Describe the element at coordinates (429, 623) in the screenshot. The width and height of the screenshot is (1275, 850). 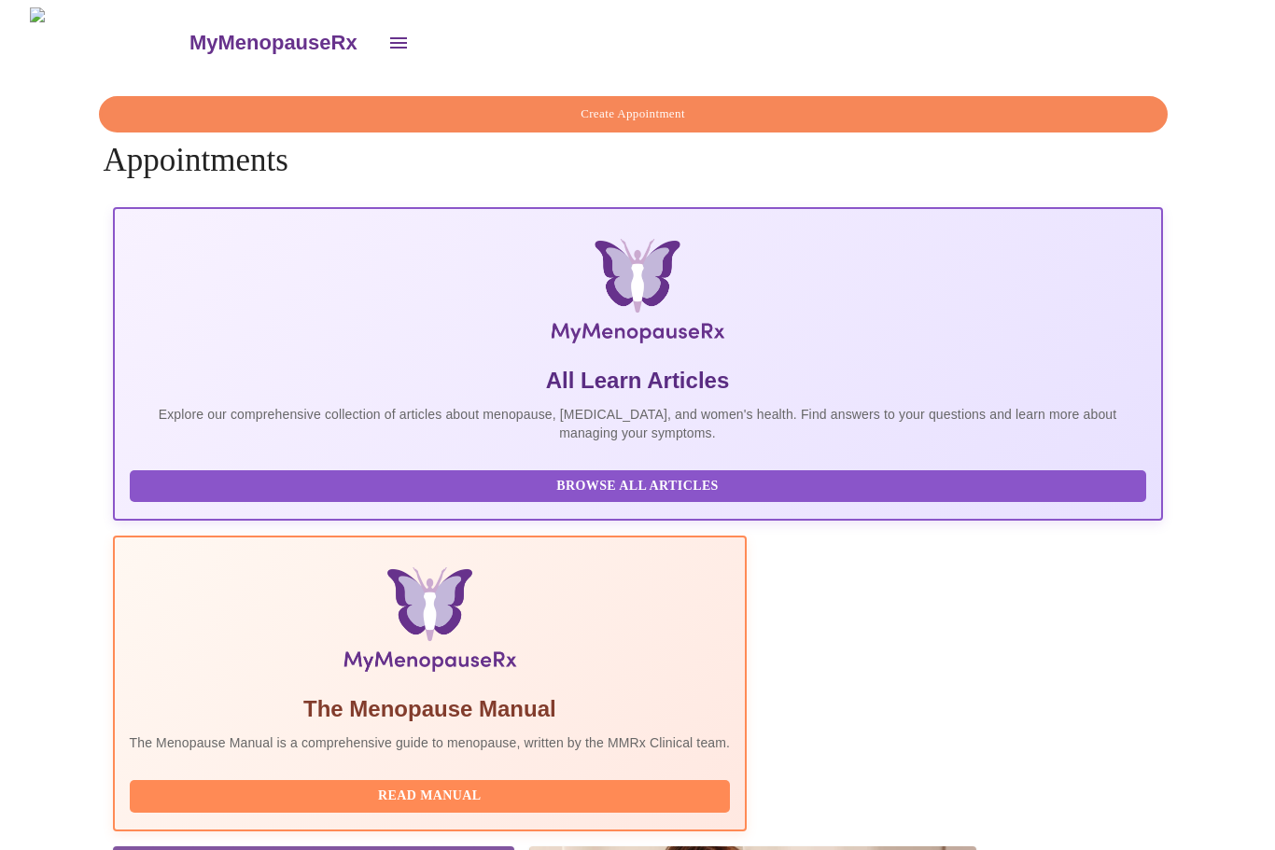
I see `img: Menopause Manual` at that location.